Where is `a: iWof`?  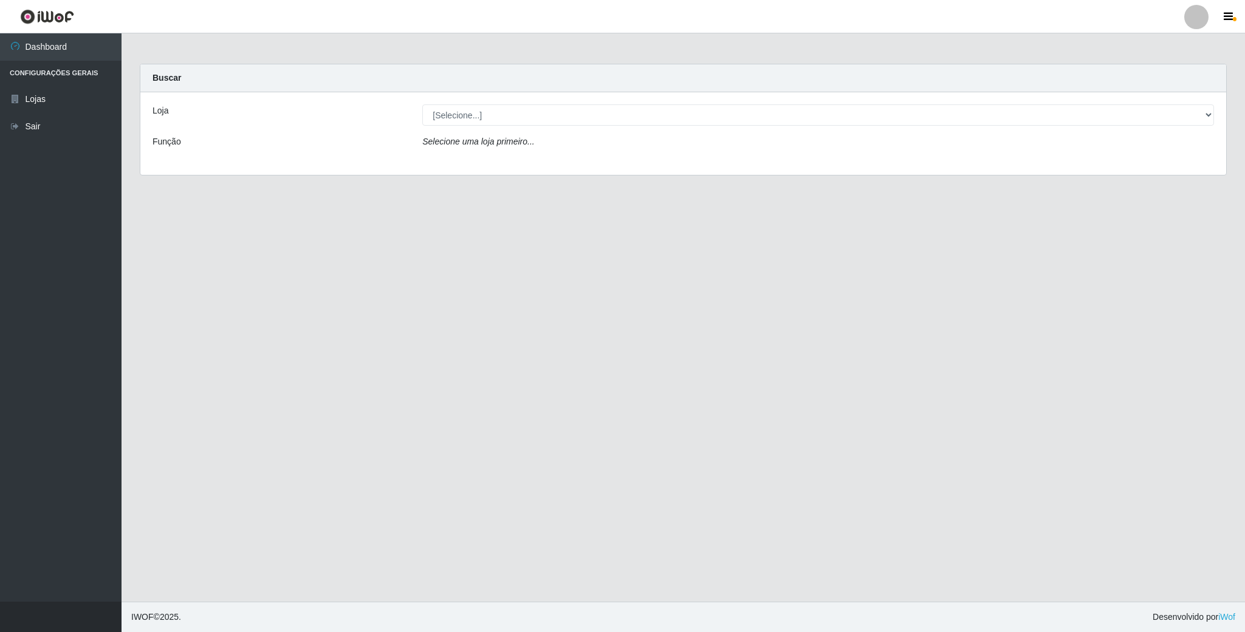
a: iWof is located at coordinates (1227, 617).